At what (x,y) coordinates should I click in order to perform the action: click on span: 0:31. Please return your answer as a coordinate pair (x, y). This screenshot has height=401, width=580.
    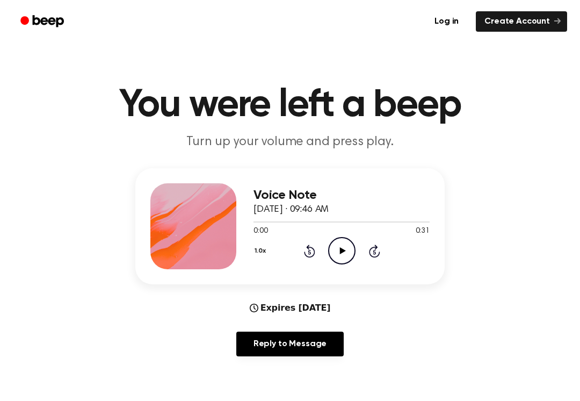
    Looking at the image, I should click on (423, 231).